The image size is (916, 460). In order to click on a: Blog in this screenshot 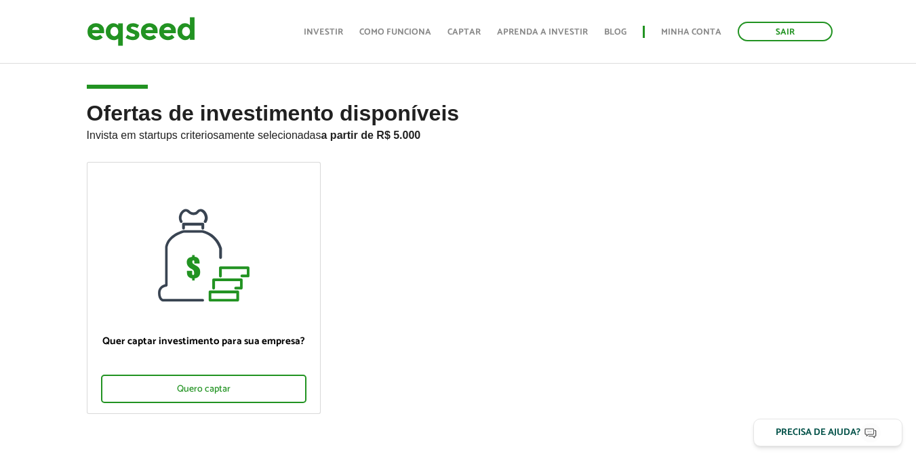, I will do `click(615, 32)`.